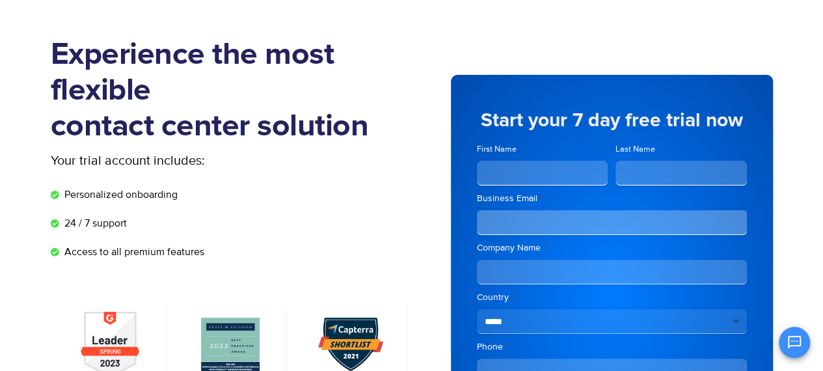 Image resolution: width=823 pixels, height=371 pixels. What do you see at coordinates (611, 297) in the screenshot?
I see `label: Country` at bounding box center [611, 297].